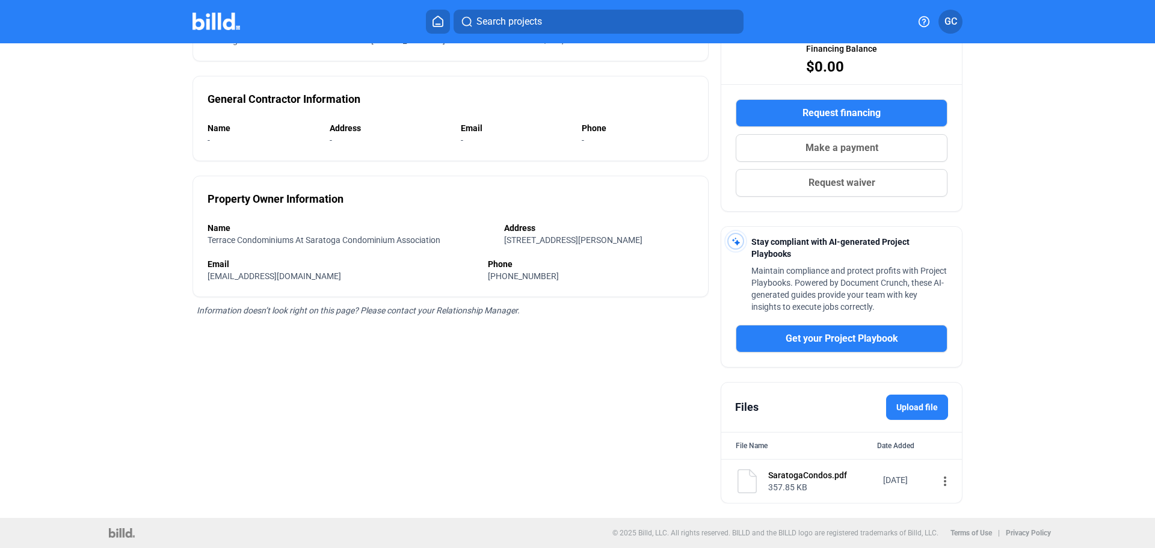 The width and height of the screenshot is (1155, 548). I want to click on label: Upload file, so click(917, 407).